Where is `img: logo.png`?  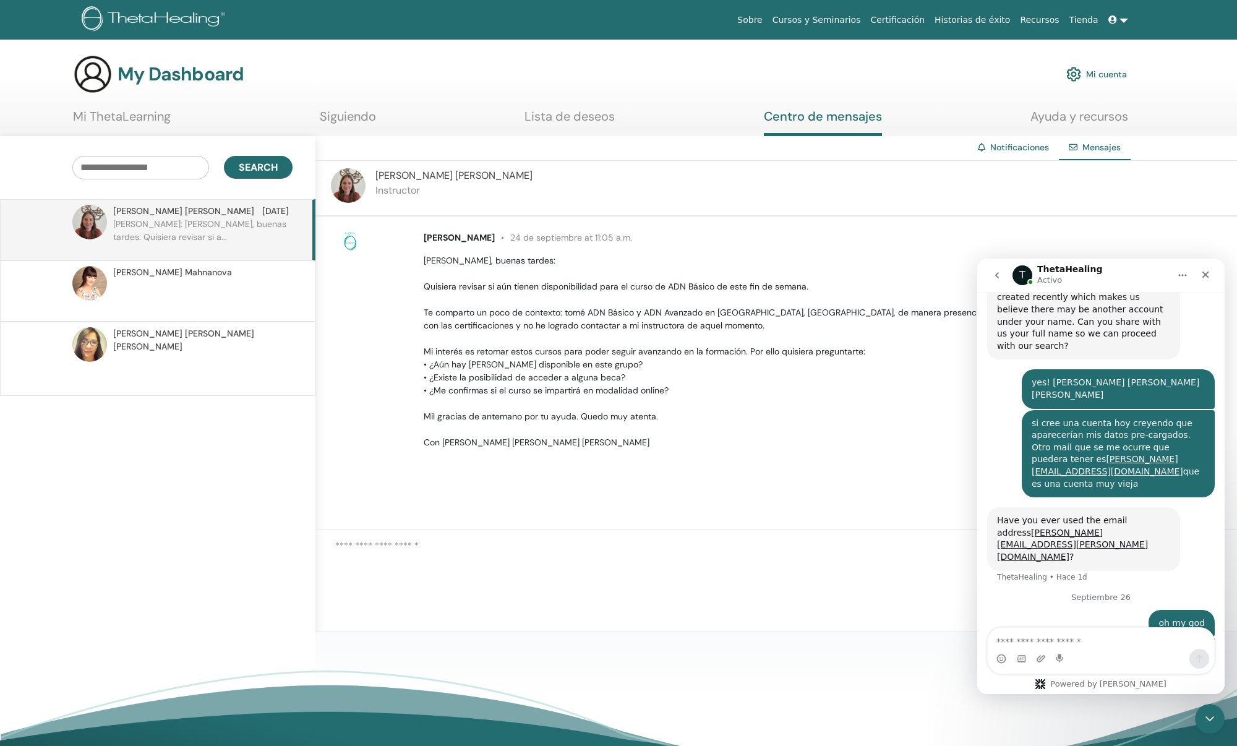
img: logo.png is located at coordinates (155, 20).